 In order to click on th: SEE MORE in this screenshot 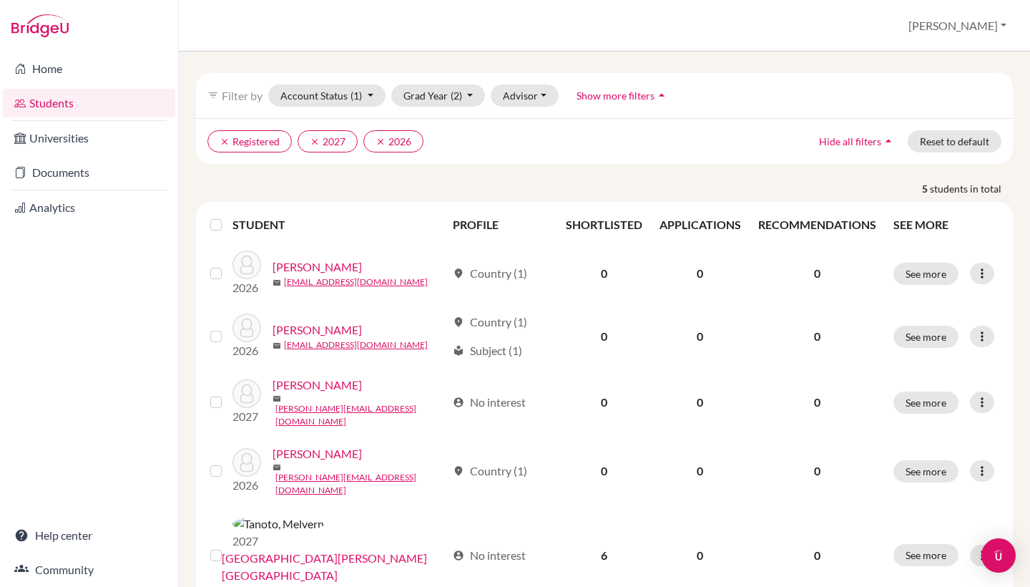, I will do `click(946, 225)`.